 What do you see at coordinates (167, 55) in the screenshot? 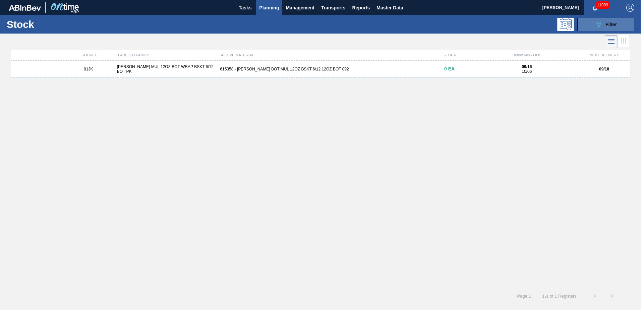
I see `div: LABELED FAMILY` at bounding box center [167, 55].